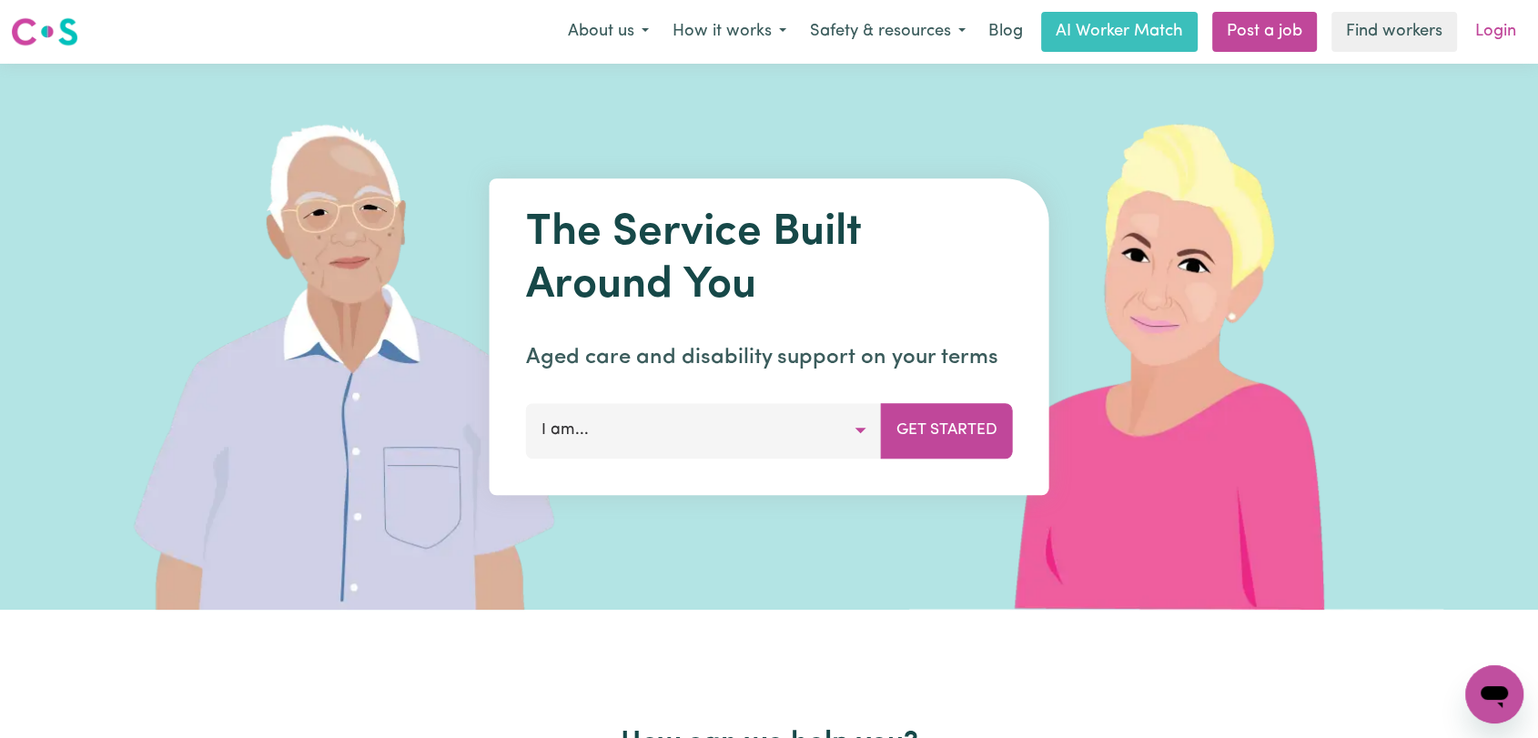 The height and width of the screenshot is (738, 1538). What do you see at coordinates (1119, 32) in the screenshot?
I see `a: AI Worker Match` at bounding box center [1119, 32].